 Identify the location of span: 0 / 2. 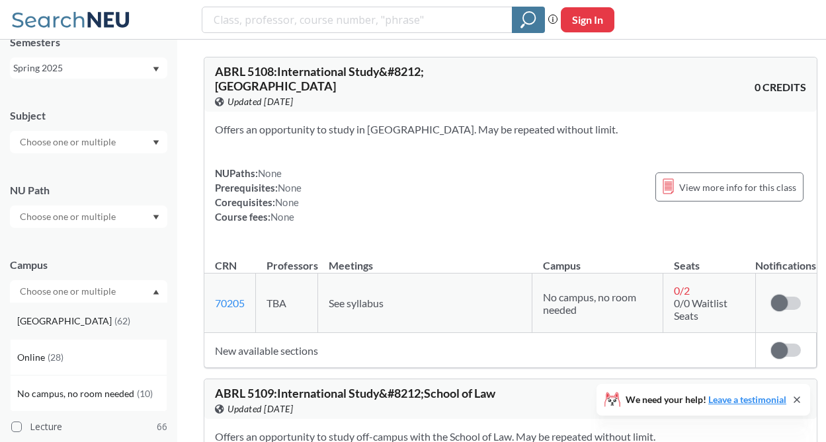
(682, 290).